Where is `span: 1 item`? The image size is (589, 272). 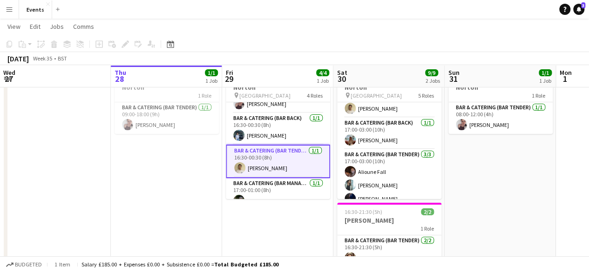 span: 1 item is located at coordinates (62, 264).